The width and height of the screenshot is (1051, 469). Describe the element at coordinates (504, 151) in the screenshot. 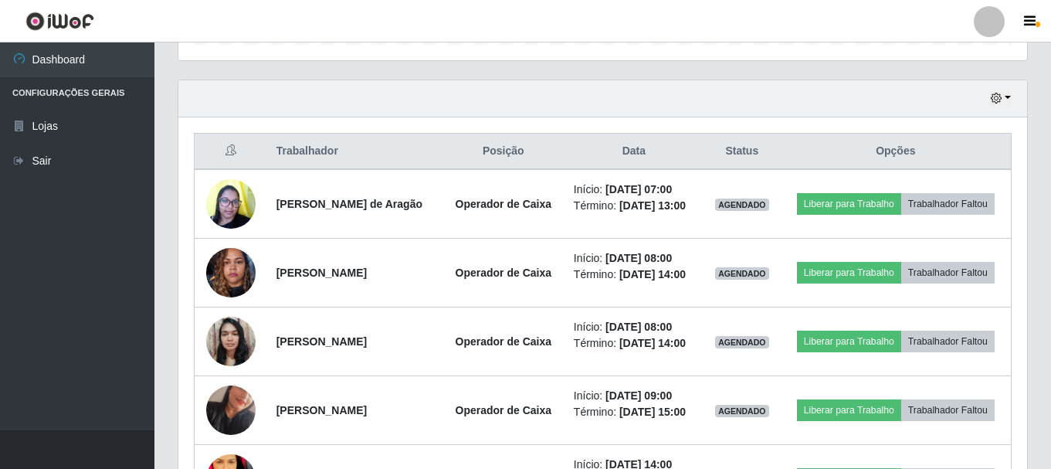

I see `th: Posição` at that location.